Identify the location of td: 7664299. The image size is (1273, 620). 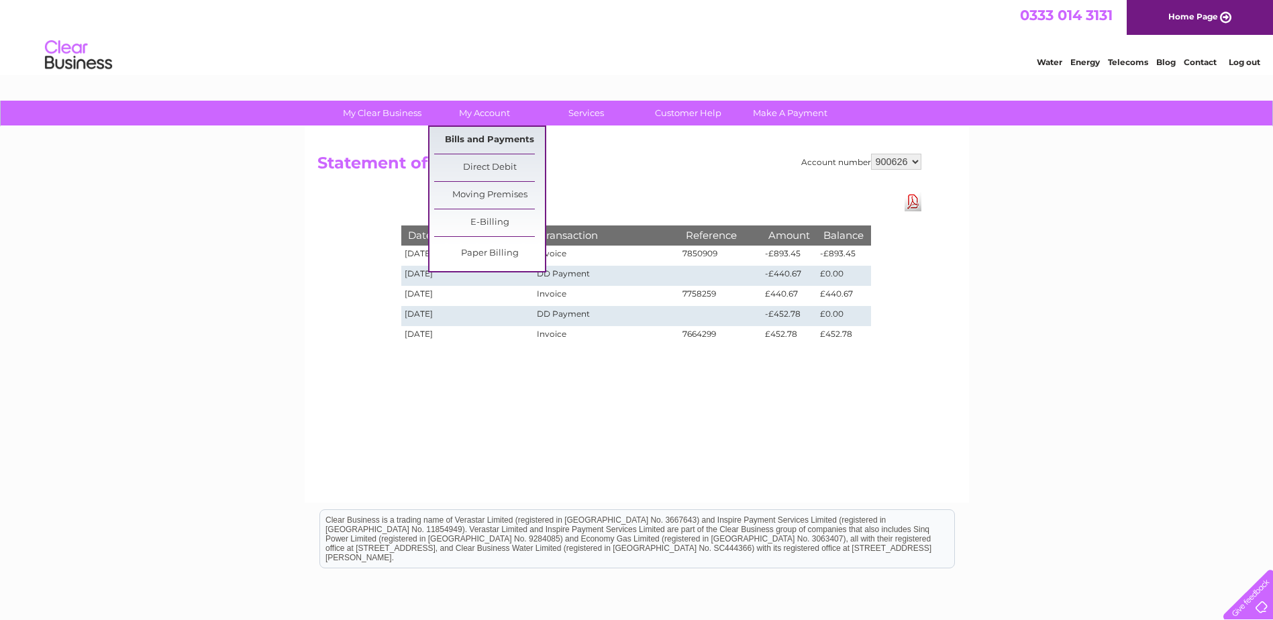
(721, 336).